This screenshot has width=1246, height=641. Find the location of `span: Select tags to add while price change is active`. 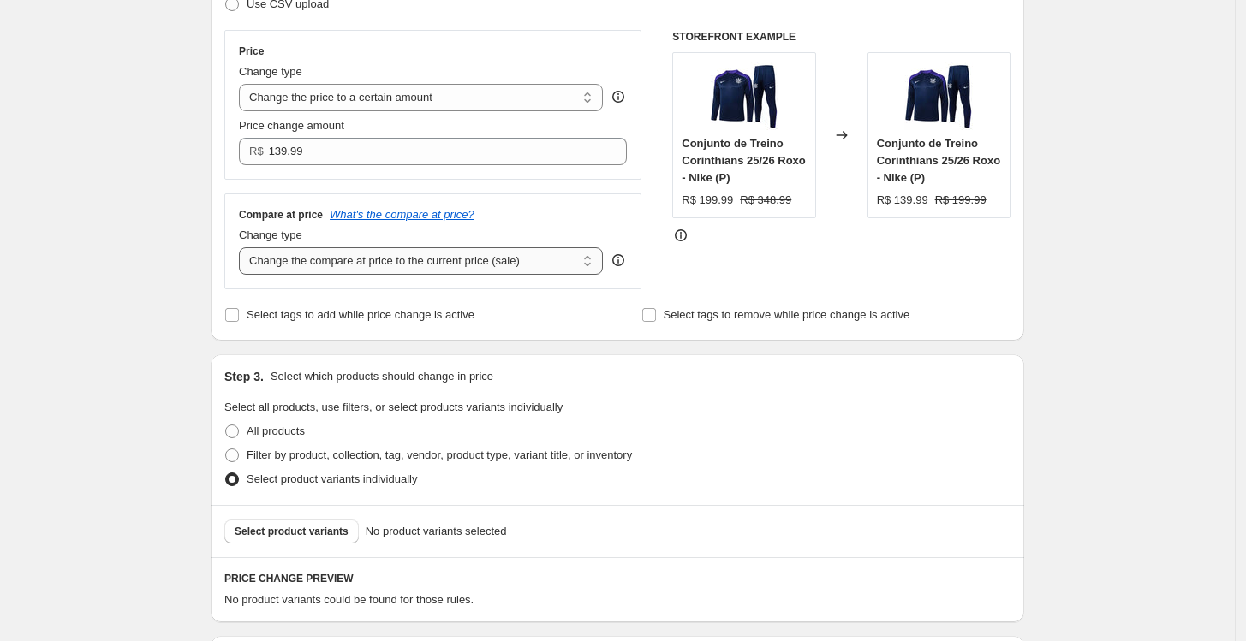

span: Select tags to add while price change is active is located at coordinates (360, 314).